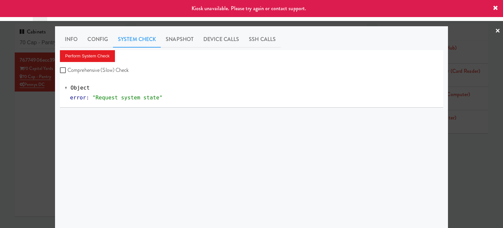 This screenshot has height=228, width=503. What do you see at coordinates (249, 8) in the screenshot?
I see `span: Kiosk unavailable. Please try again or contact support.` at bounding box center [249, 8].